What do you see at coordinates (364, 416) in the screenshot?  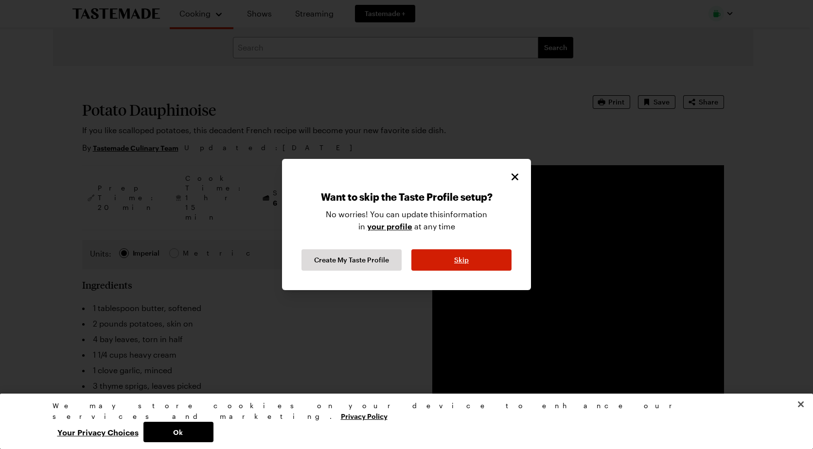 I see `a: More information about your privacy, opens in a new tab` at bounding box center [364, 416].